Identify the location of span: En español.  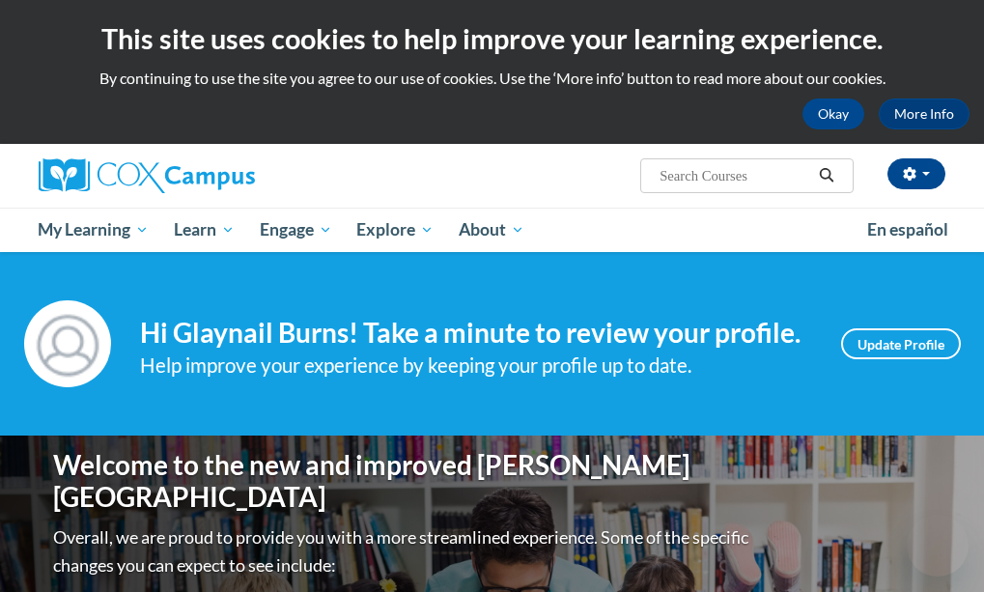
(908, 229).